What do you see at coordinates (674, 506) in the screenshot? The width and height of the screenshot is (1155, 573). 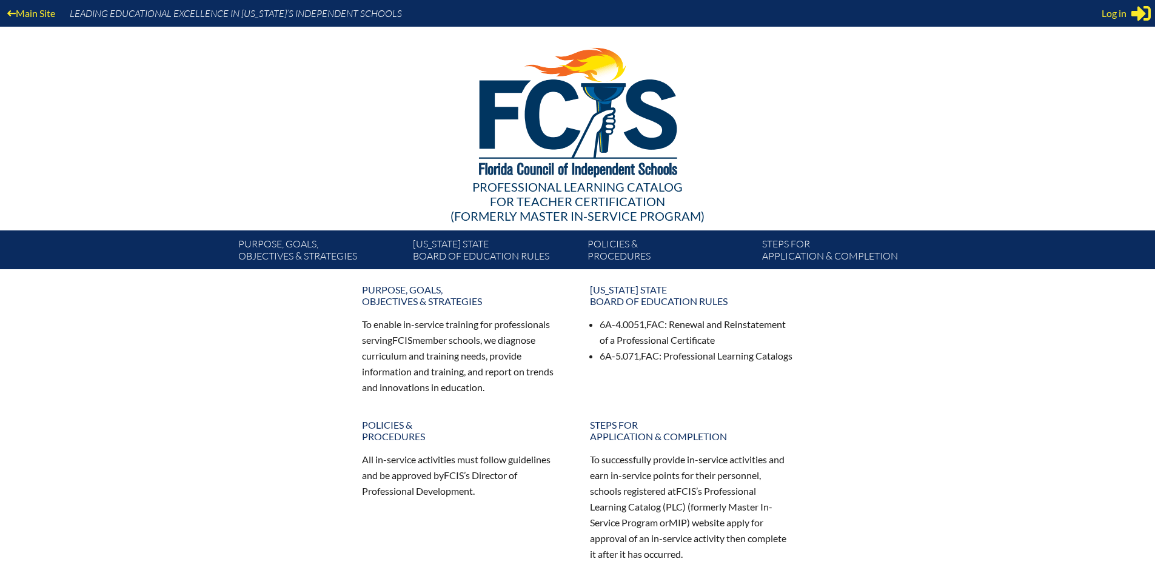 I see `span: PLC` at bounding box center [674, 506].